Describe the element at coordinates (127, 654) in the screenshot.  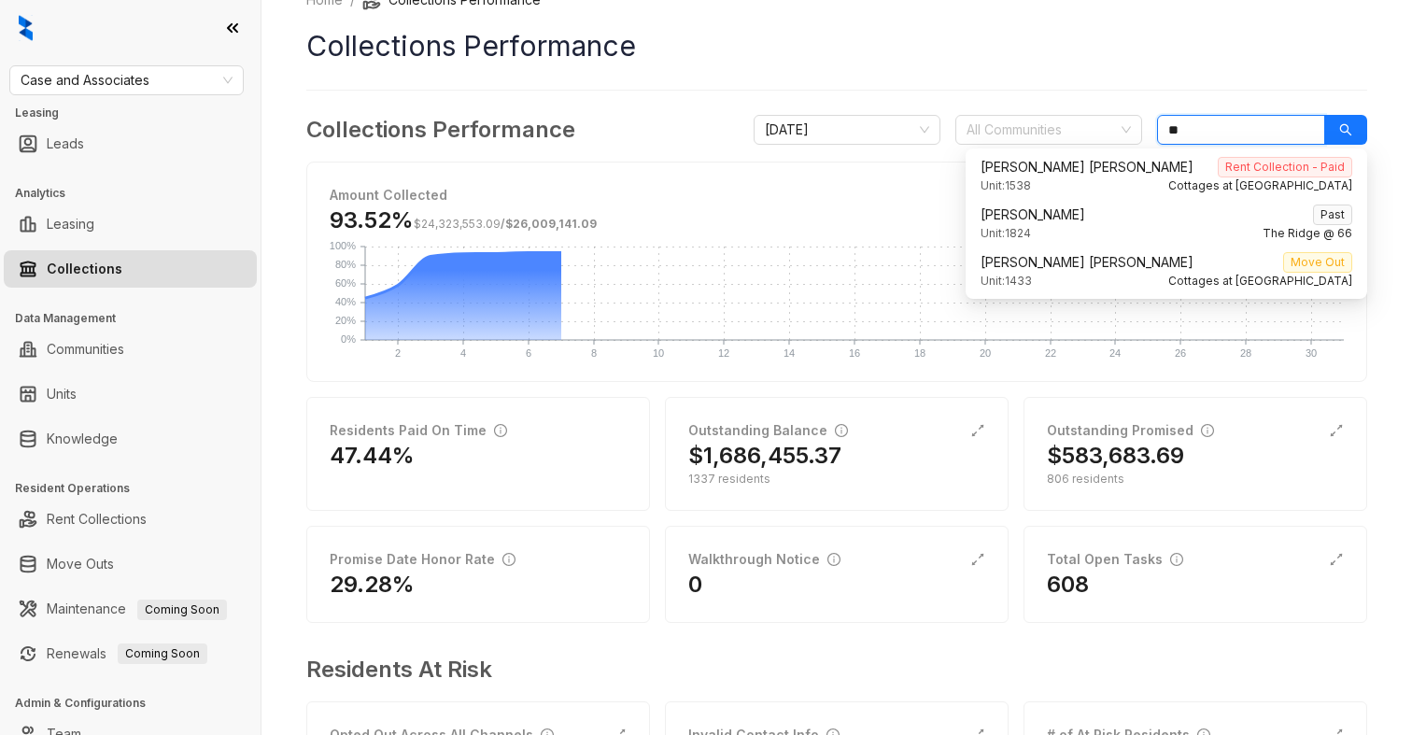
I see `a: RenewalsComing Soon` at that location.